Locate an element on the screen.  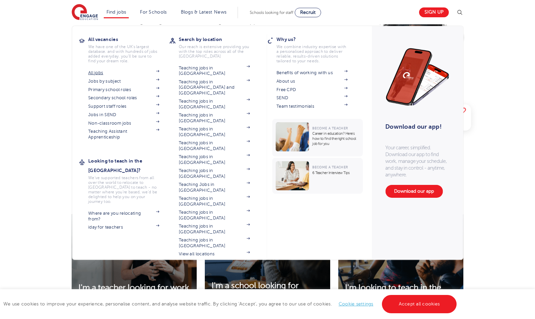
a: I'm a school looking for teachers > is located at coordinates (267, 290).